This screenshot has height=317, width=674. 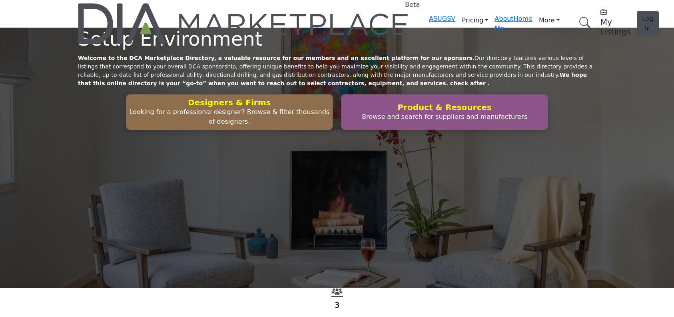 What do you see at coordinates (244, 24) in the screenshot?
I see `a: Beta` at bounding box center [244, 24].